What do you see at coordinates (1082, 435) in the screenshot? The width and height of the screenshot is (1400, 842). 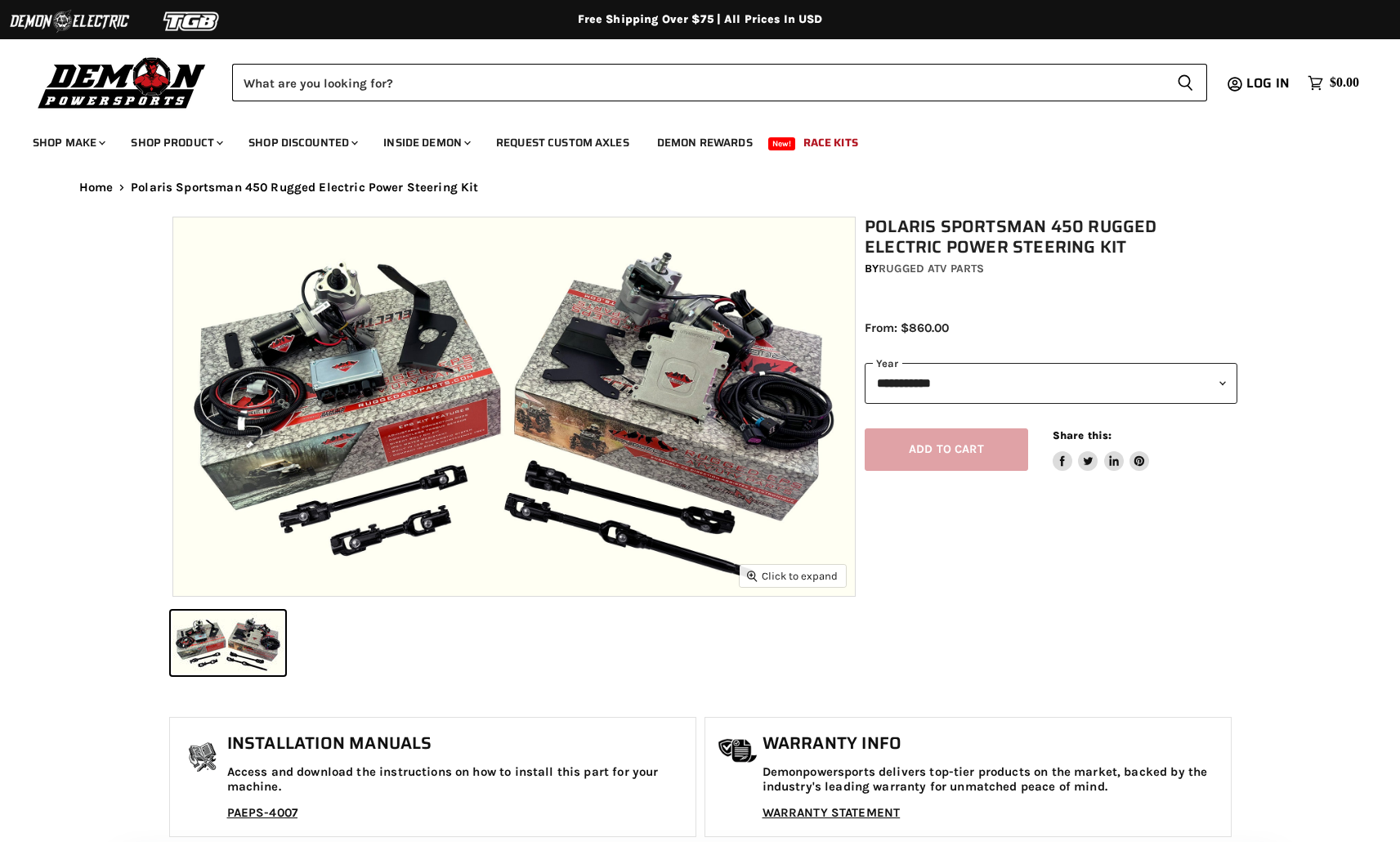 I see `span: Share this:` at bounding box center [1082, 435].